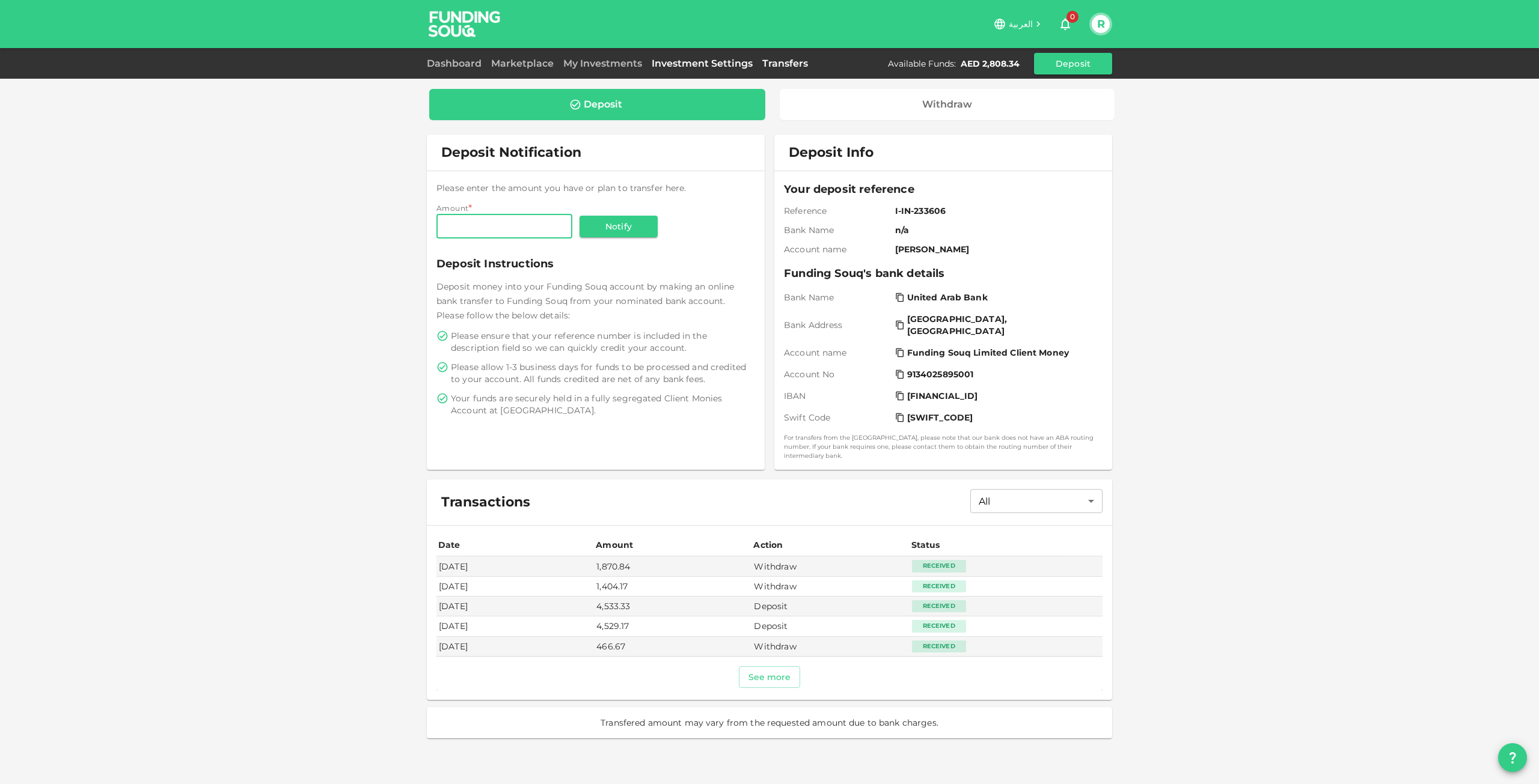 Image resolution: width=1539 pixels, height=784 pixels. I want to click on div: Date, so click(450, 545).